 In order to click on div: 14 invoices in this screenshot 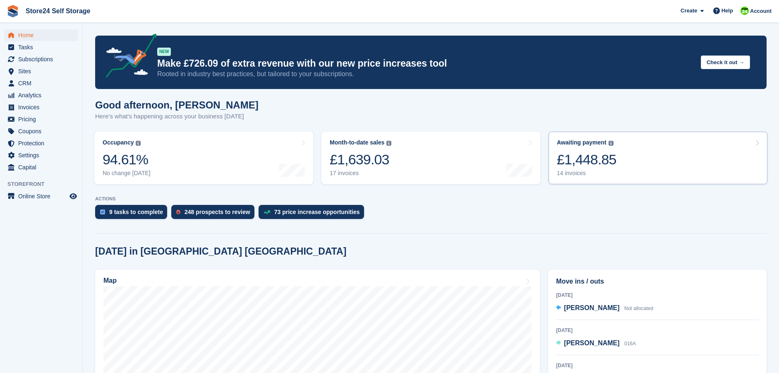, I will do `click(587, 173)`.